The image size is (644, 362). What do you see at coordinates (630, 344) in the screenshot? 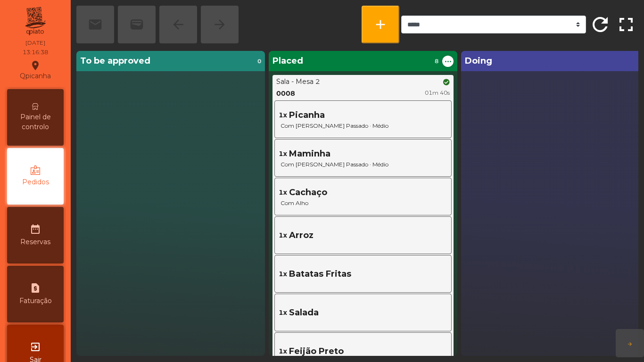
I see `span: arrow_forward` at bounding box center [630, 344].